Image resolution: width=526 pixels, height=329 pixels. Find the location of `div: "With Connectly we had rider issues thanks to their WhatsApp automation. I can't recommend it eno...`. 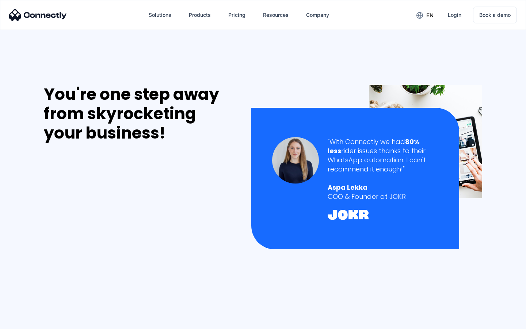

div: "With Connectly we had rider issues thanks to their WhatsApp automation. I can't recommend it eno... is located at coordinates (383, 155).